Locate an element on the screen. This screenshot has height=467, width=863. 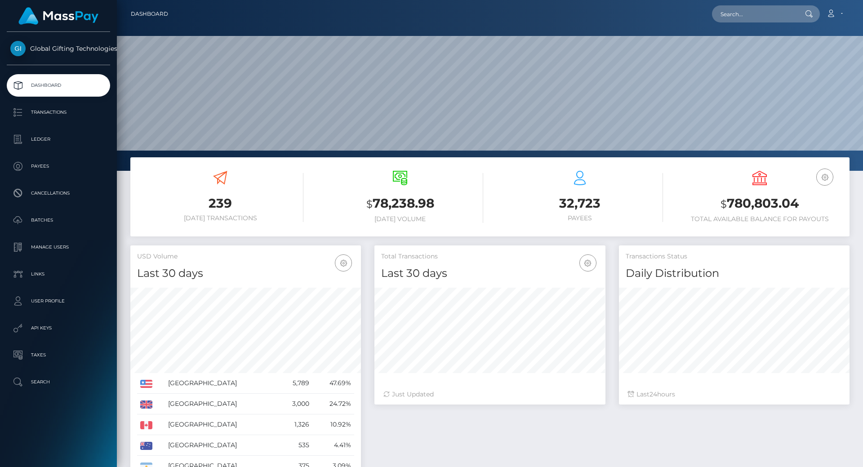
p: Manage Users is located at coordinates (58, 247).